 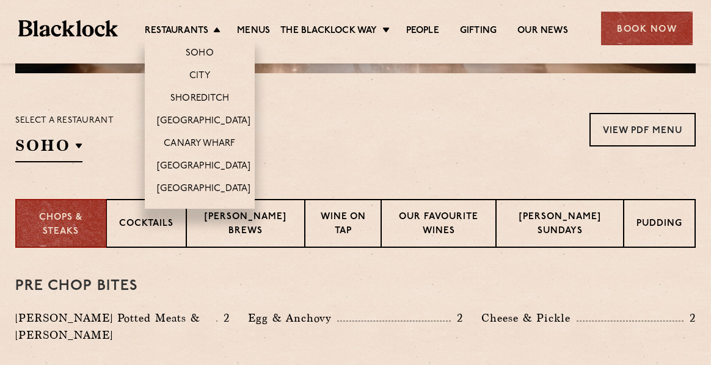 I want to click on p: Wine on Tap, so click(x=343, y=225).